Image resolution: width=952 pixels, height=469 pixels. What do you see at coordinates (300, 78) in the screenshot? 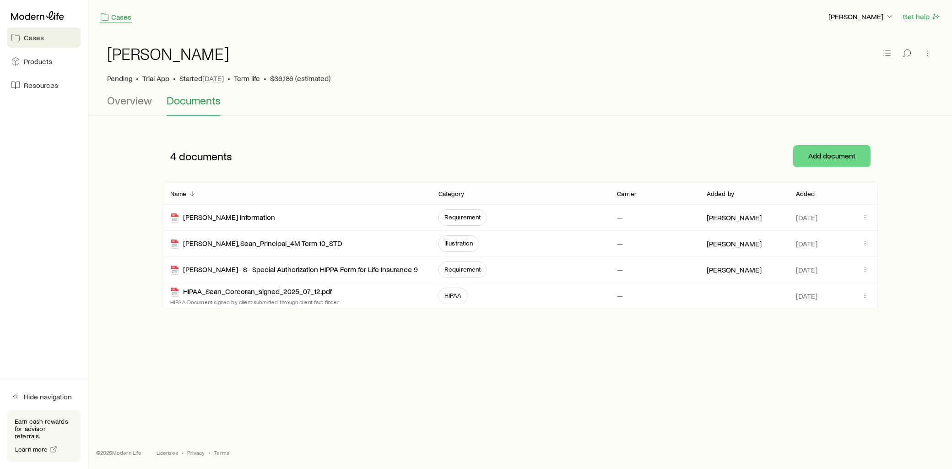
I see `span: $36,186 (estimated)` at bounding box center [300, 78].